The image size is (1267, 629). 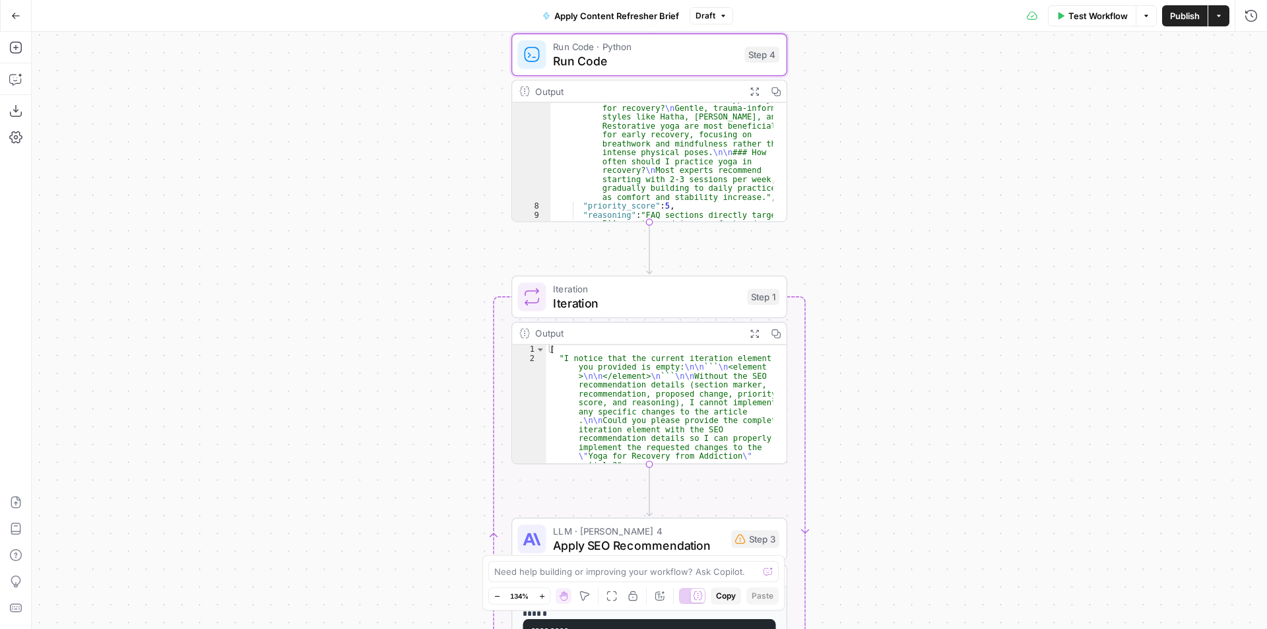 What do you see at coordinates (649, 369) in the screenshot?
I see `div: IterationIterationStep 1Output[ "I notice that the current iteration element you provided is empt...` at bounding box center [649, 369].